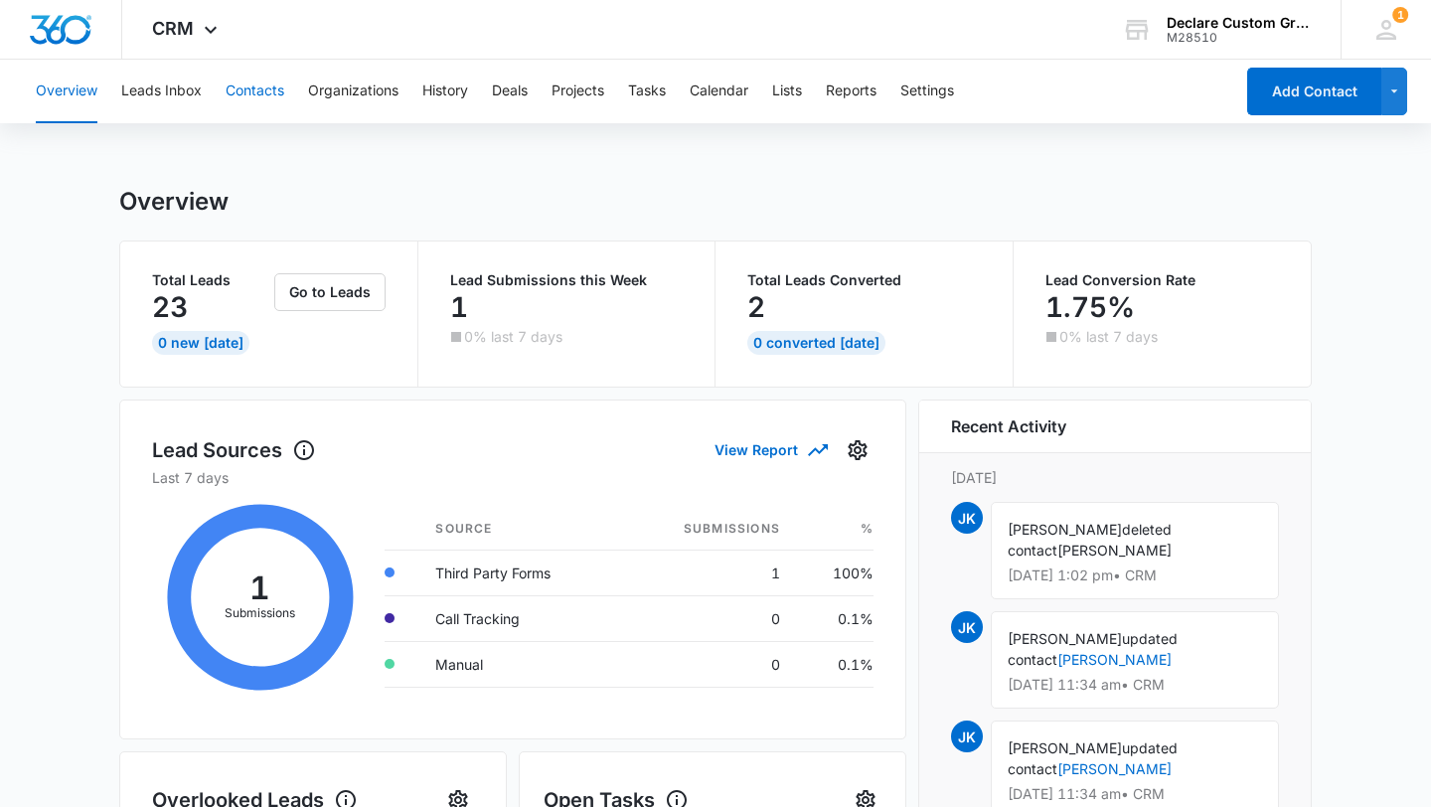 This screenshot has height=807, width=1431. Describe the element at coordinates (174, 202) in the screenshot. I see `h1: Overview` at that location.